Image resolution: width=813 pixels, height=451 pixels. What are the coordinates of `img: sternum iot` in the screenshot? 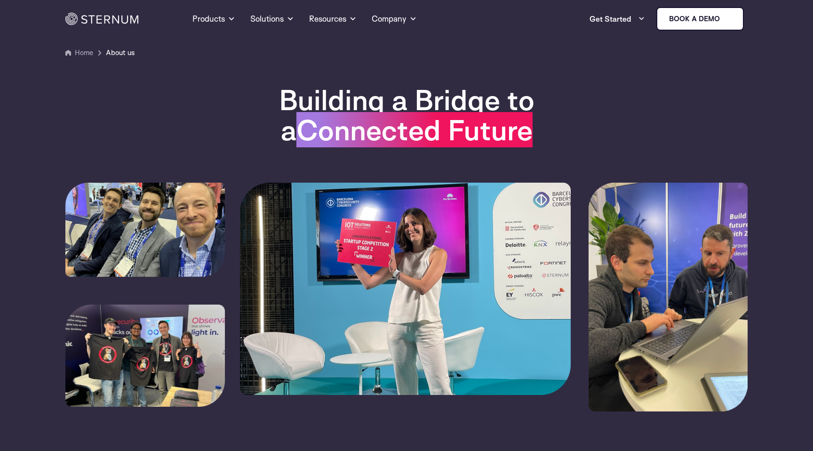 It's located at (727, 19).